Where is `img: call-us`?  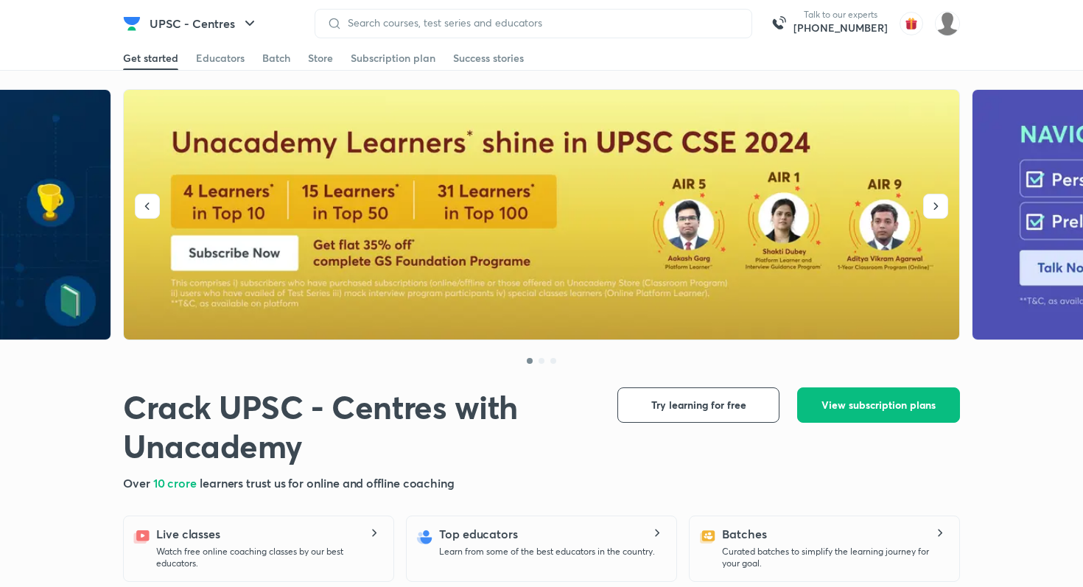
img: call-us is located at coordinates (779, 24).